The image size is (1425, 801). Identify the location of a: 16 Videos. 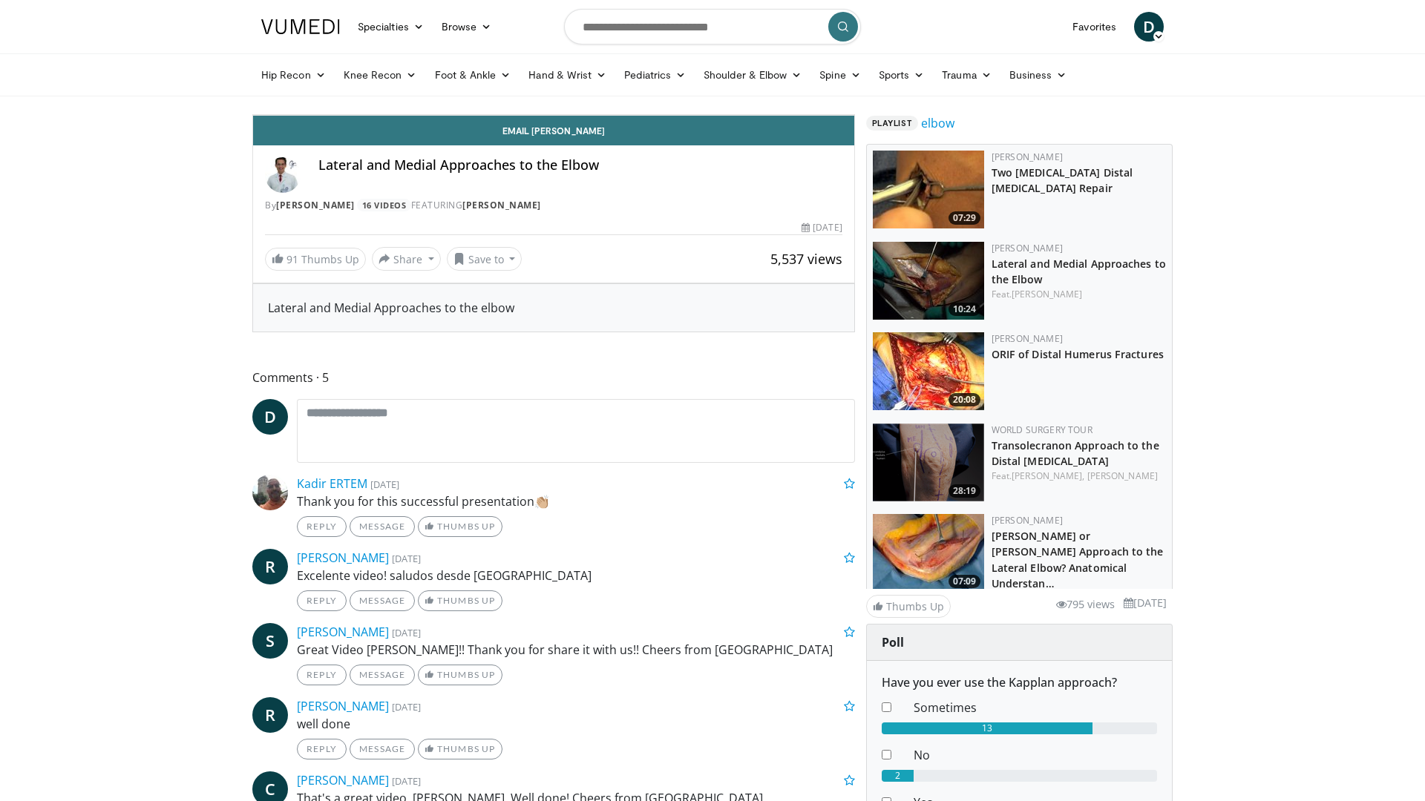
(384, 205).